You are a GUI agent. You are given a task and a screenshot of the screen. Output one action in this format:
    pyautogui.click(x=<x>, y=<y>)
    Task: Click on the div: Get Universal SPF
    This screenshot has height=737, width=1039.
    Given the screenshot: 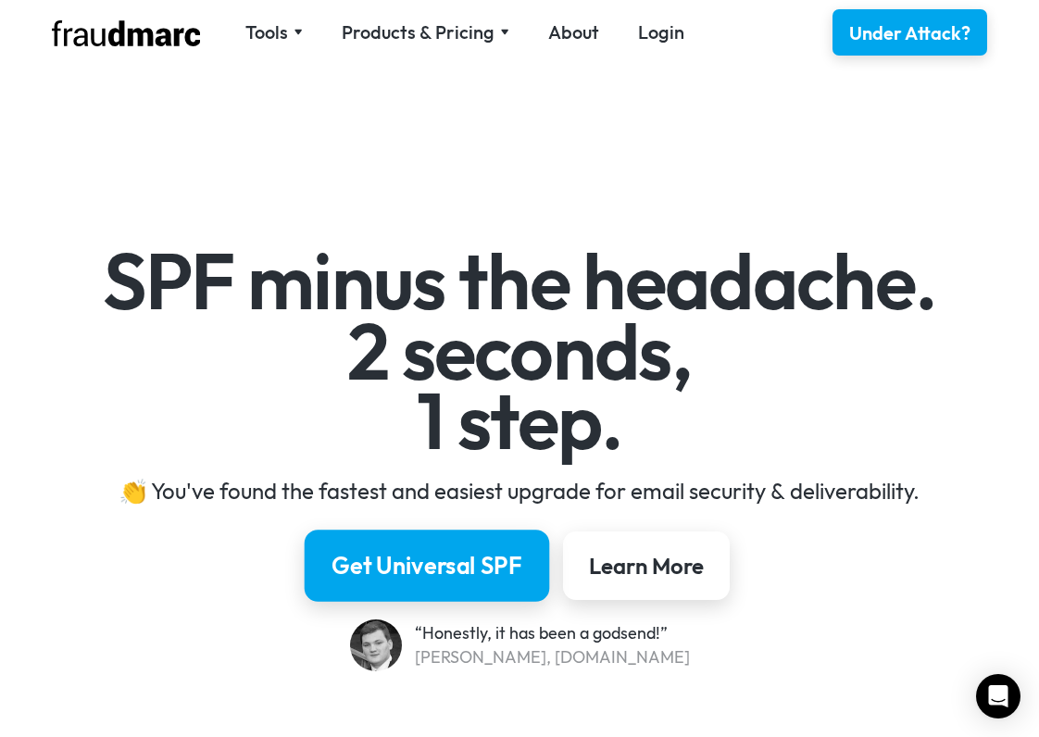 What is the action you would take?
    pyautogui.click(x=427, y=566)
    